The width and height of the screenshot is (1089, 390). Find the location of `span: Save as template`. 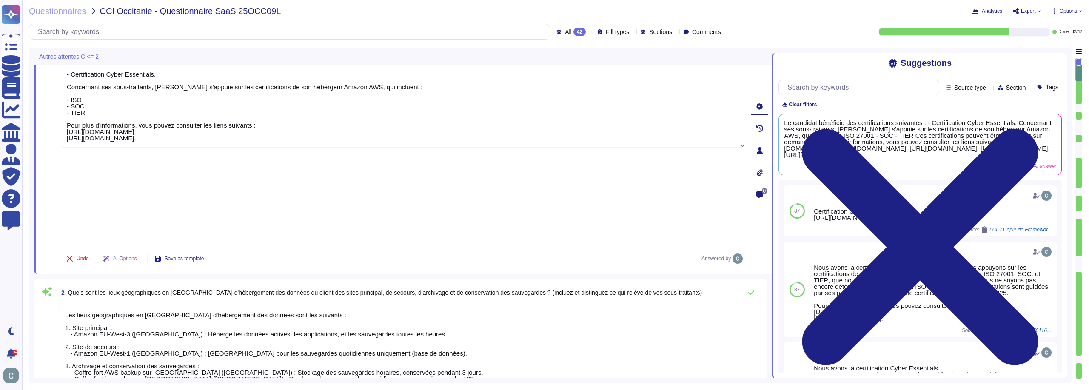

span: Save as template is located at coordinates (184, 259).